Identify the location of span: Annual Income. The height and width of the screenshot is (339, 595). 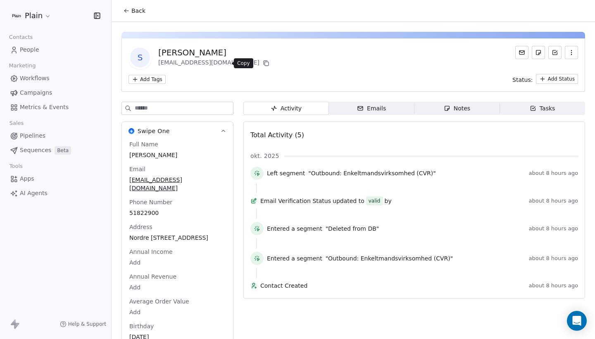
(151, 252).